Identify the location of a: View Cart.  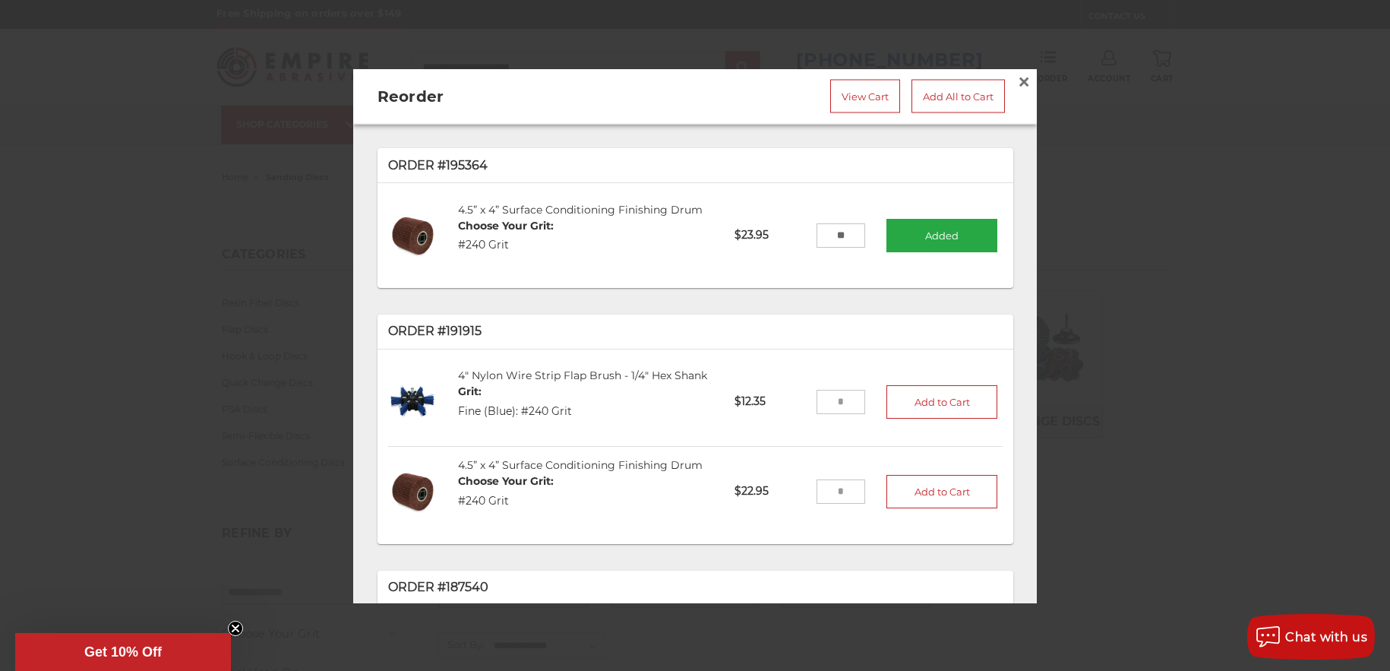
(865, 96).